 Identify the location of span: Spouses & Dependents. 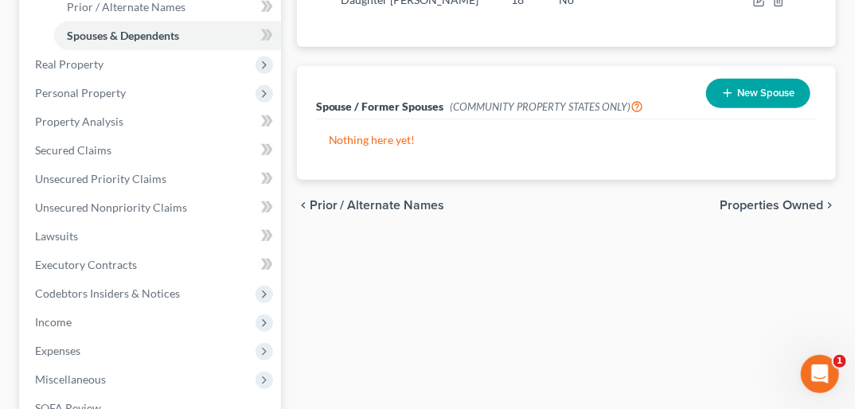
(123, 35).